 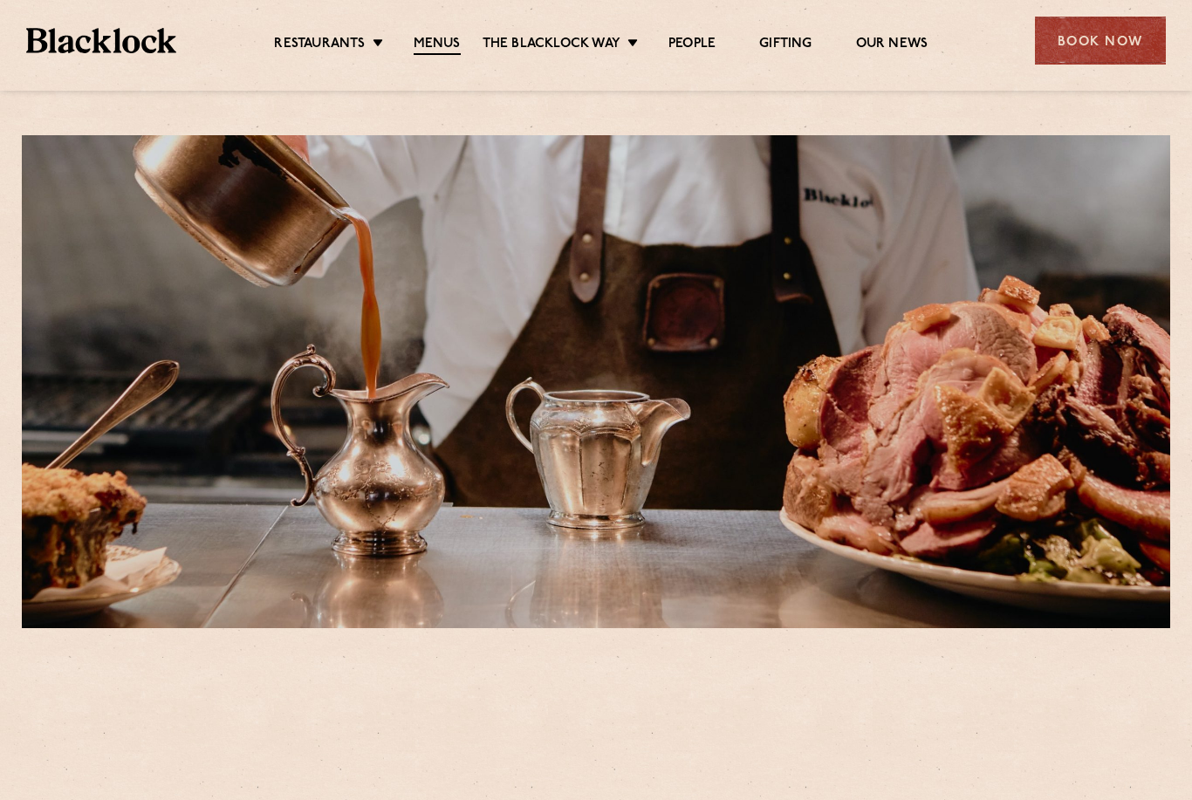 What do you see at coordinates (101, 40) in the screenshot?
I see `img: BL_Textured_Logo-footer-cropped.svg` at bounding box center [101, 40].